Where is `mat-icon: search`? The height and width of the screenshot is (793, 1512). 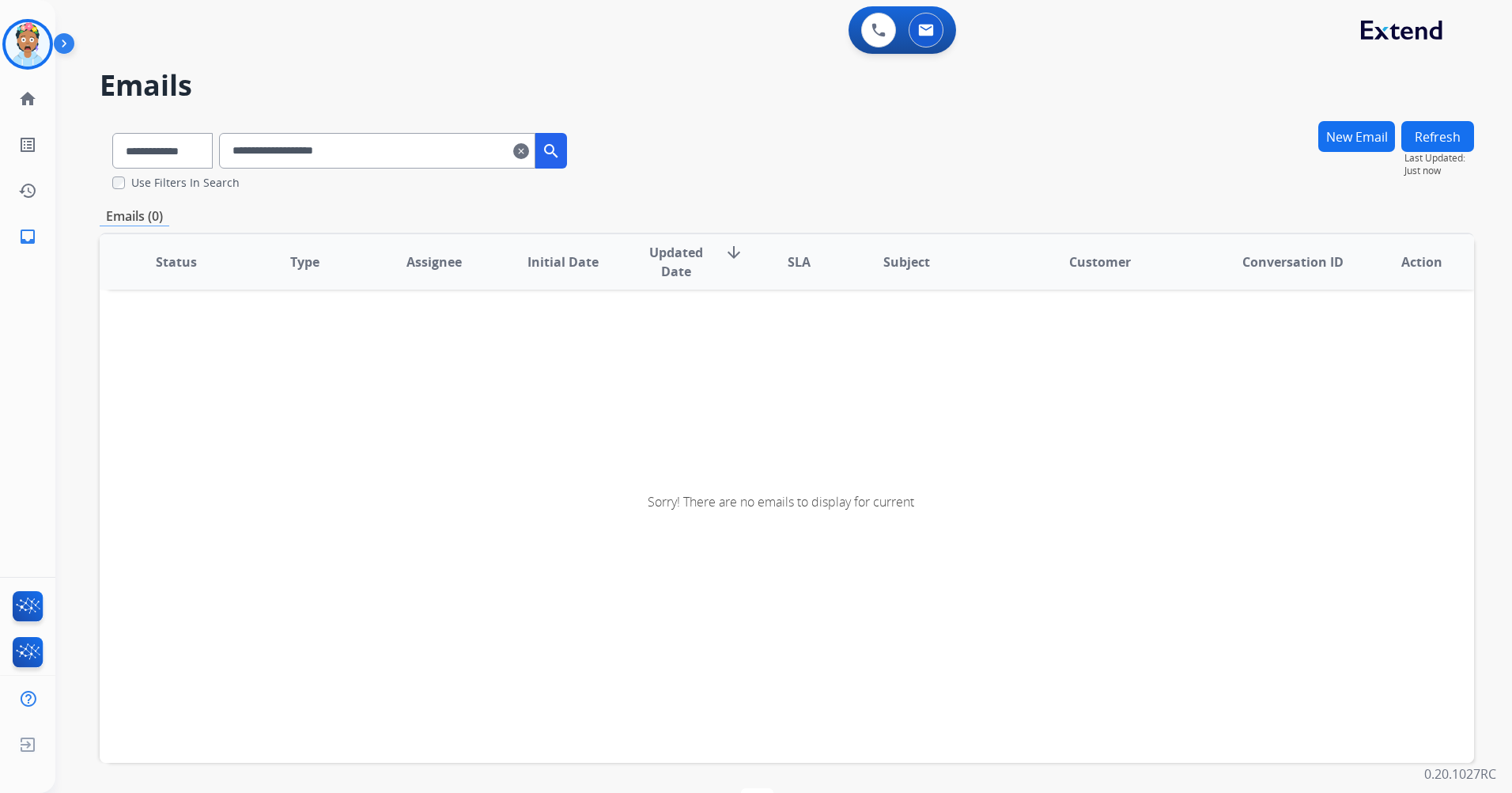
mat-icon: search is located at coordinates (551, 151).